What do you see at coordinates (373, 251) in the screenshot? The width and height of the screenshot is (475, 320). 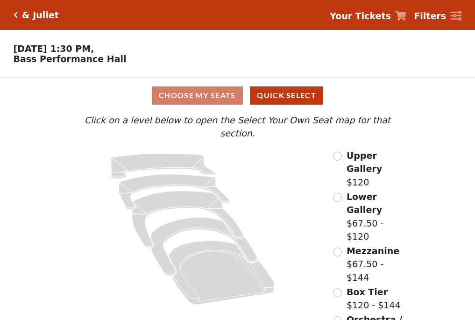 I see `span: Mezzanine` at bounding box center [373, 251].